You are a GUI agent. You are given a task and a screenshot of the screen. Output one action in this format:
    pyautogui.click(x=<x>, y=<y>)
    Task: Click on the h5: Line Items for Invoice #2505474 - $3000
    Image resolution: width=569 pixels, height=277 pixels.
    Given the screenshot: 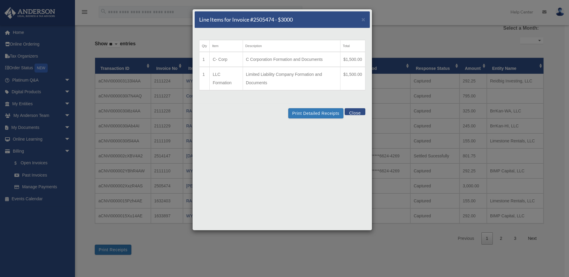 What is the action you would take?
    pyautogui.click(x=246, y=20)
    